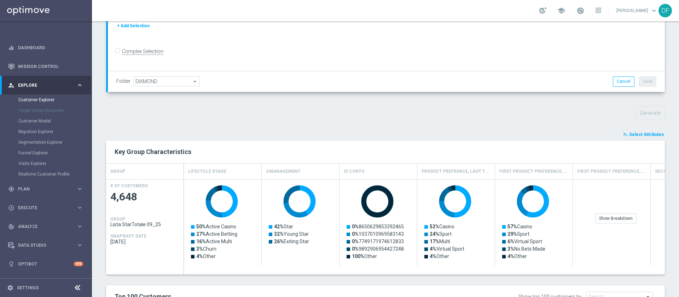  What do you see at coordinates (42, 85) in the screenshot?
I see `div: Explore` at bounding box center [42, 85].